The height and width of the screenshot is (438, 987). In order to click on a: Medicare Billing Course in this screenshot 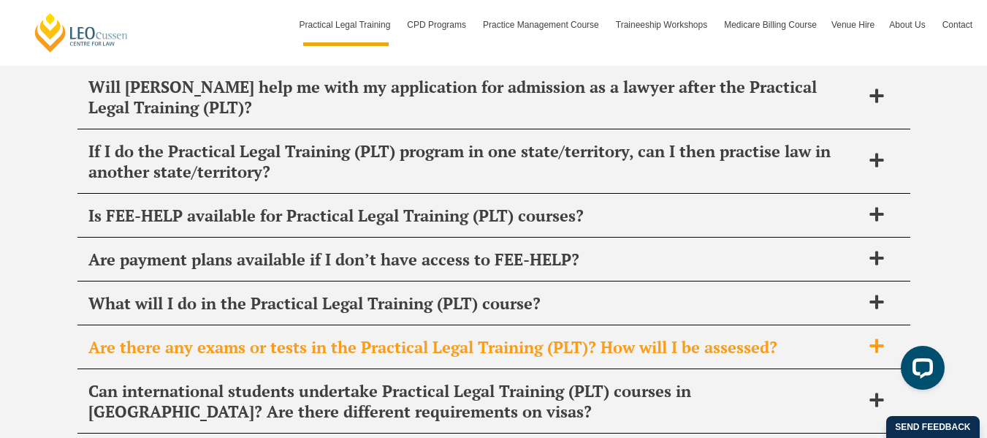, I will do `click(770, 25)`.